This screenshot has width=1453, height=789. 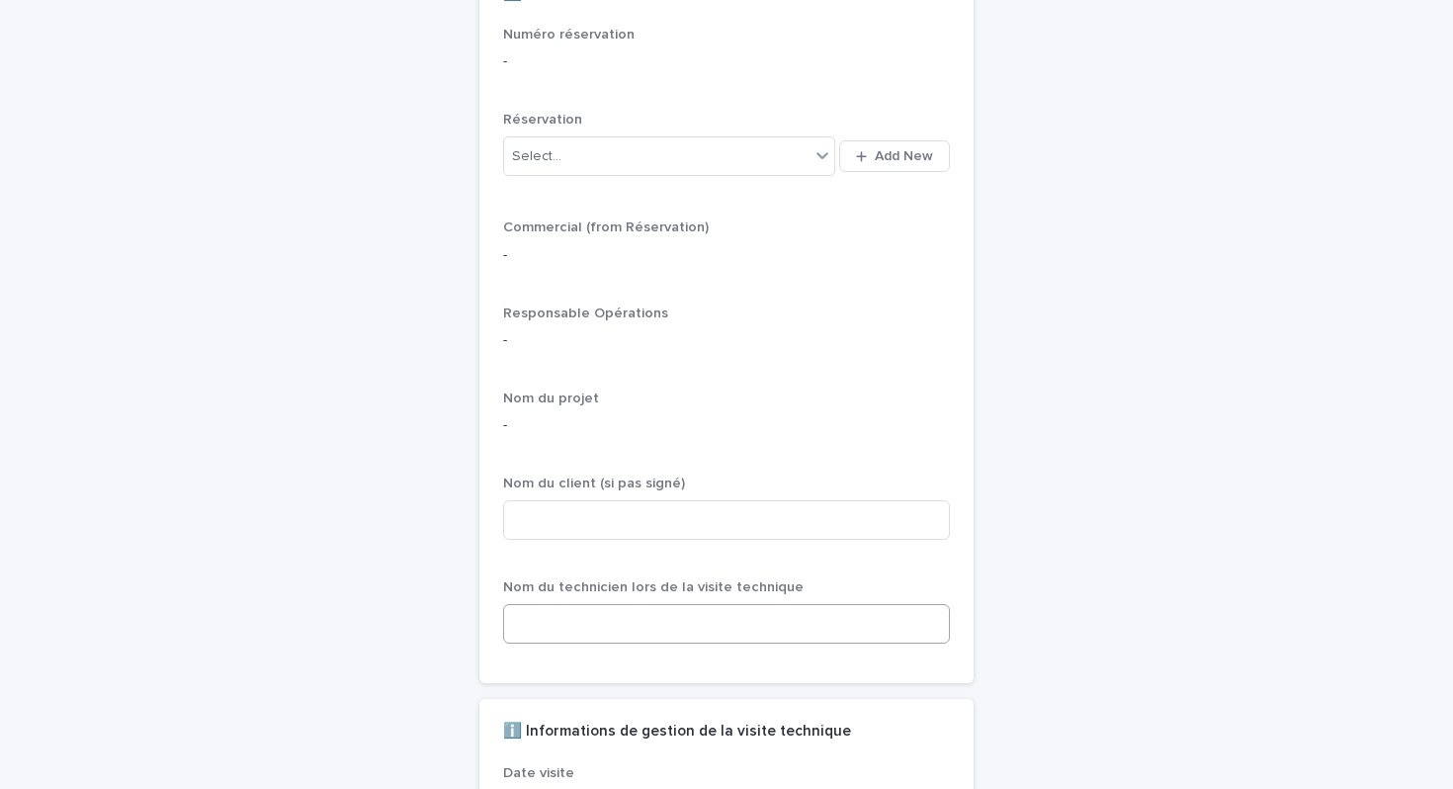 What do you see at coordinates (543, 120) in the screenshot?
I see `span: Réservation` at bounding box center [543, 120].